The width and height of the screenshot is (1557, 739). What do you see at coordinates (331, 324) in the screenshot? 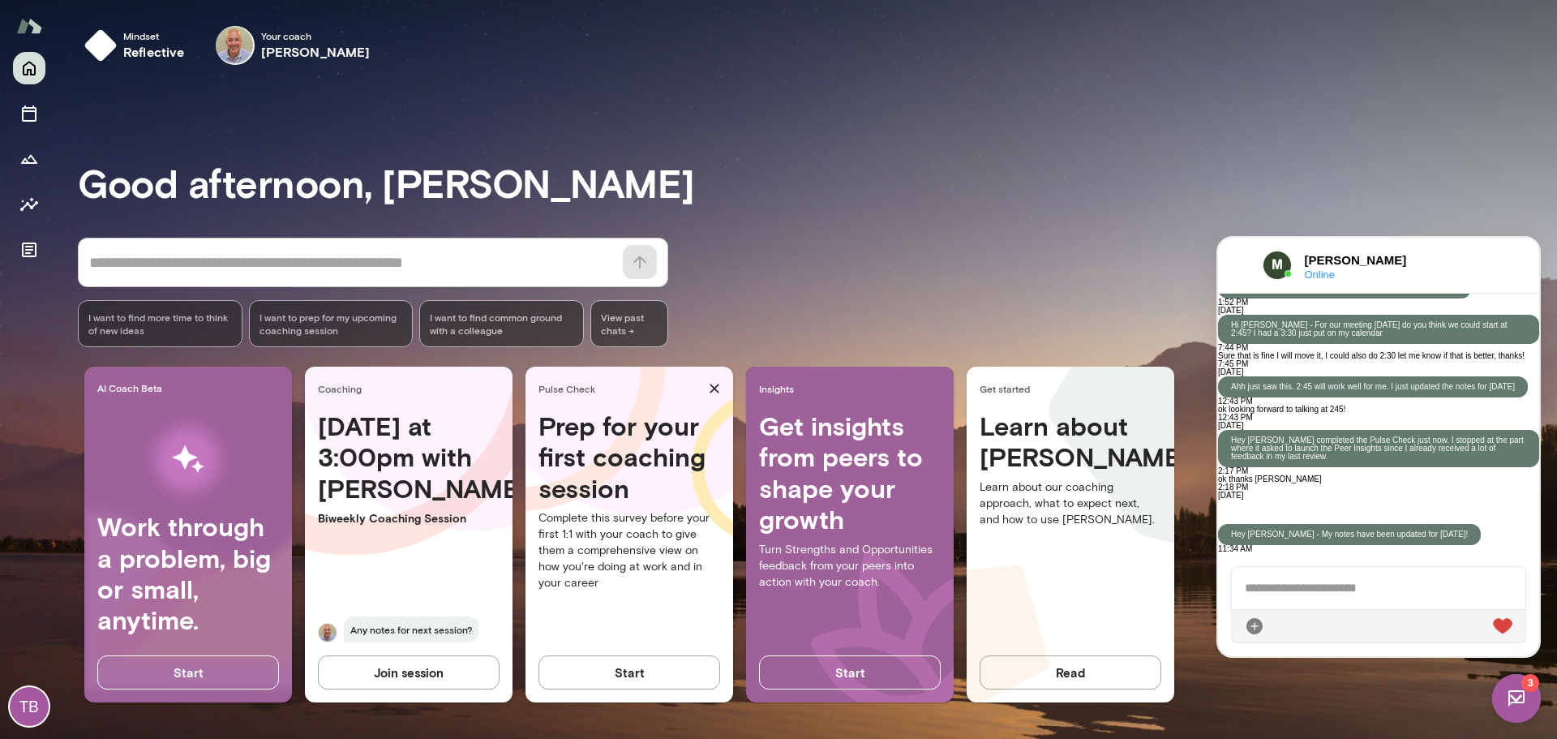
I see `div: I want to prep for my upcoming coaching session` at bounding box center [331, 324].